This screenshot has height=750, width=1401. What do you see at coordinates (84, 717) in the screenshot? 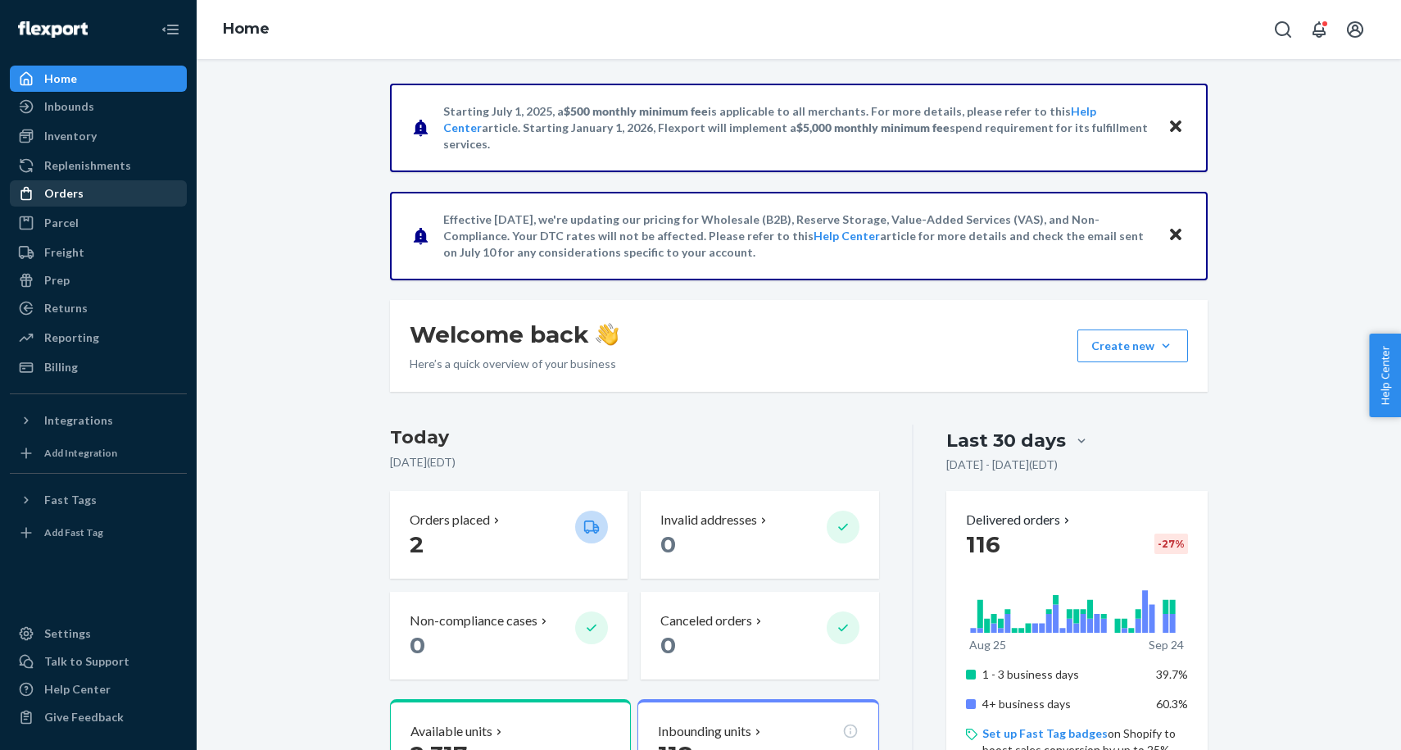
I see `div: Give Feedback` at bounding box center [84, 717].